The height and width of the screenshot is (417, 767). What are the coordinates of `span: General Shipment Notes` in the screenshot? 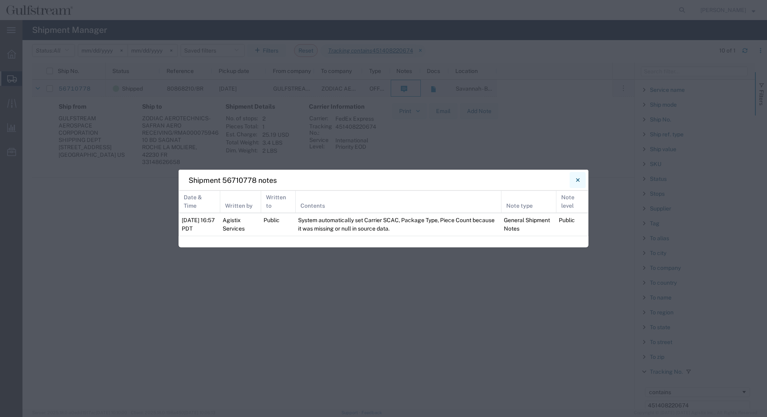 It's located at (527, 224).